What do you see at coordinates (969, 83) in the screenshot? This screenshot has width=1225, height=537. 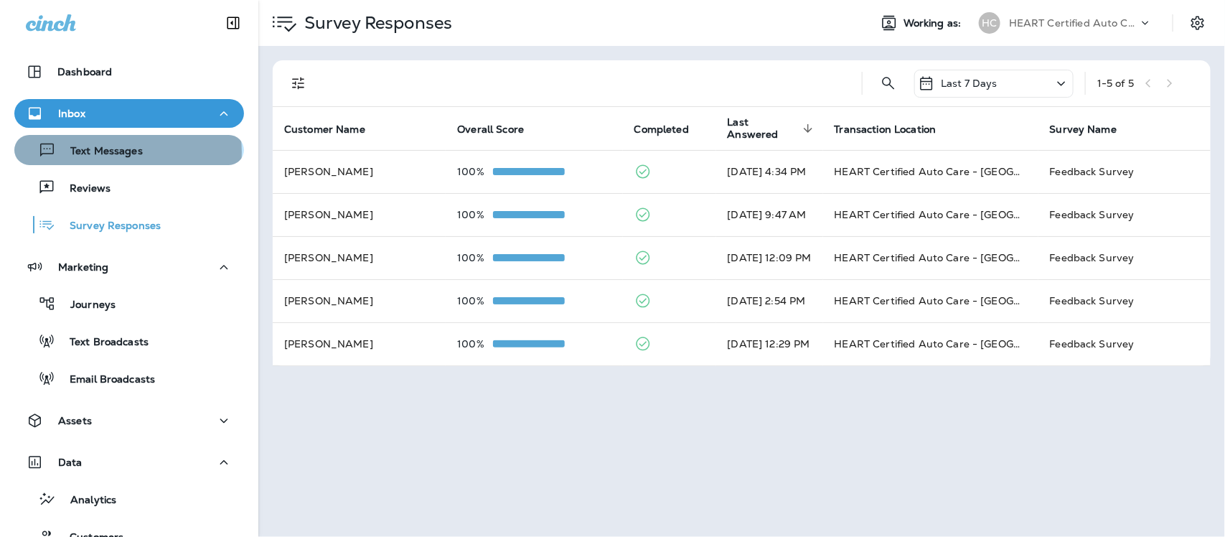 I see `p: Last 7 Days` at bounding box center [969, 83].